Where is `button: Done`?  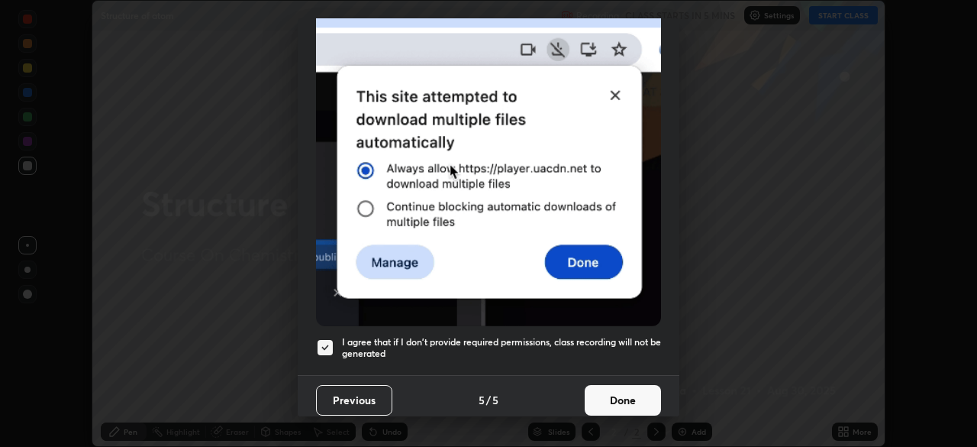
button: Done is located at coordinates (623, 400).